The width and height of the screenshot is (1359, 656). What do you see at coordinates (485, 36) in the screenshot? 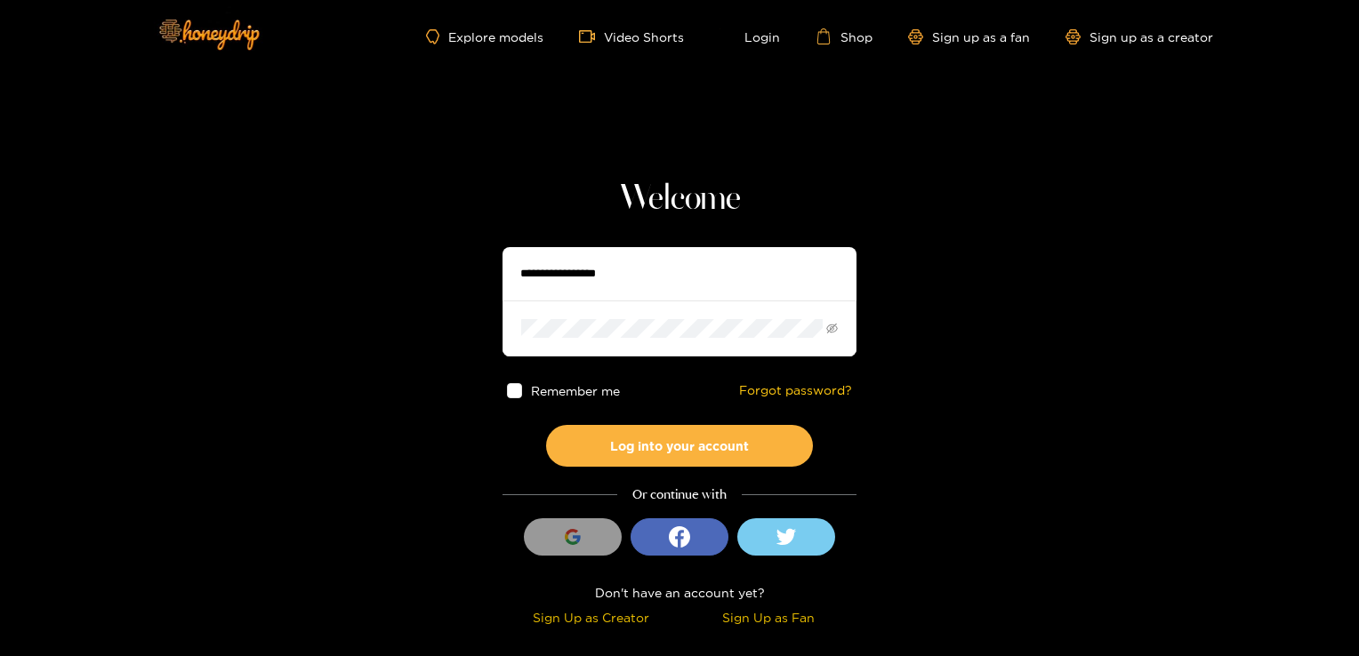
I see `a: Explore models` at bounding box center [485, 36].